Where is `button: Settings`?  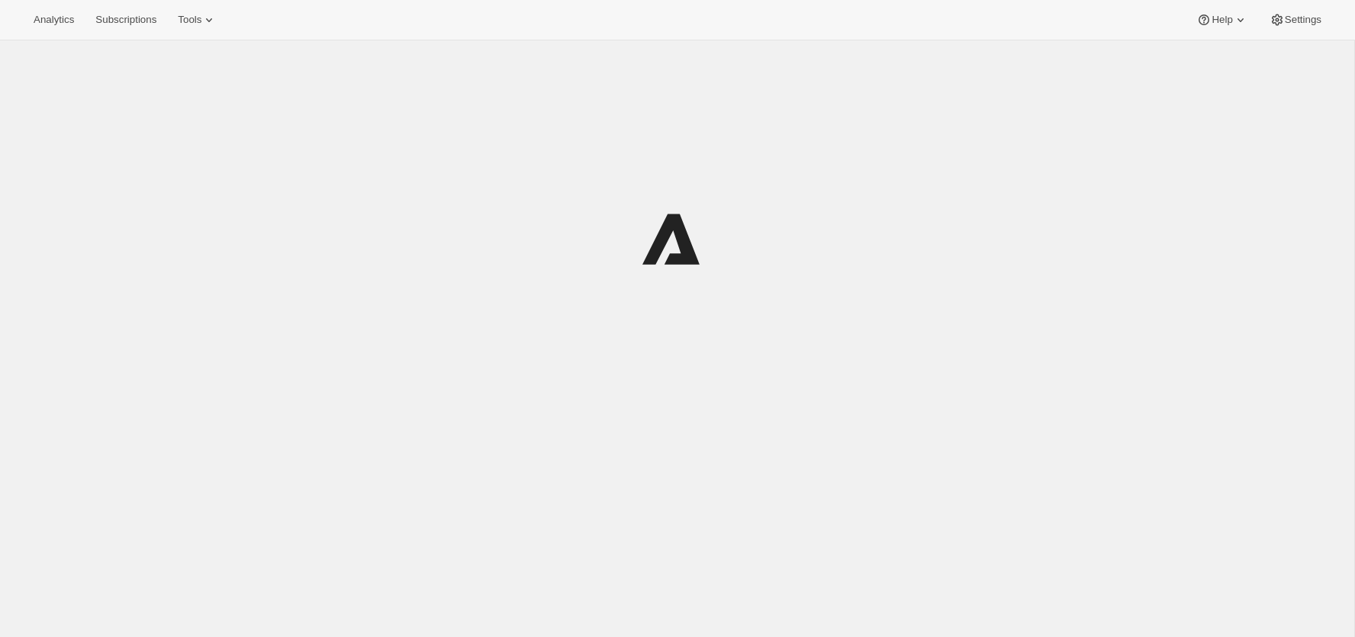 button: Settings is located at coordinates (1296, 20).